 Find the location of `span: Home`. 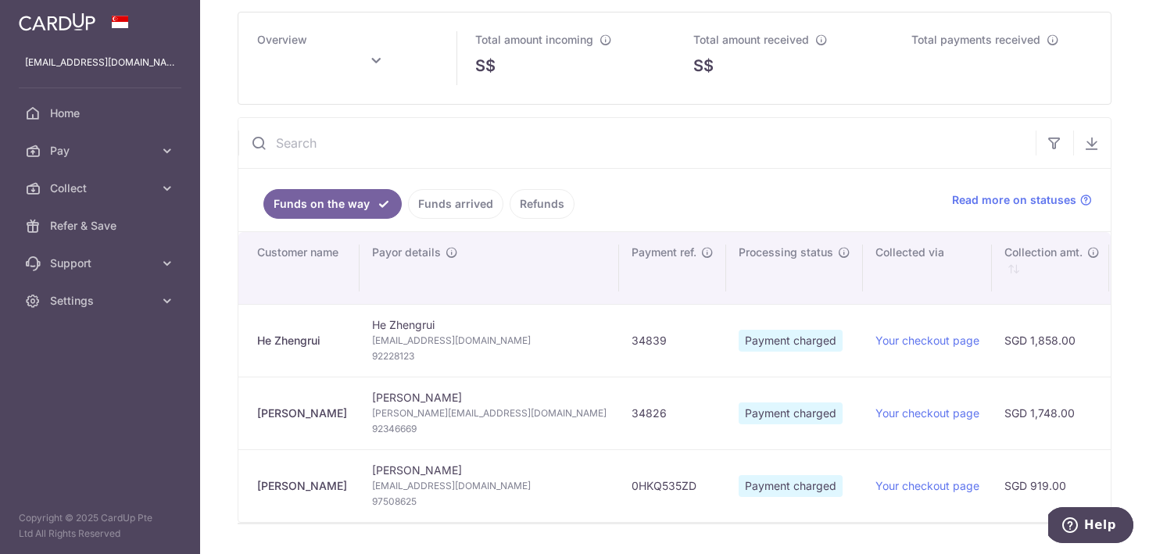

span: Home is located at coordinates (102, 113).